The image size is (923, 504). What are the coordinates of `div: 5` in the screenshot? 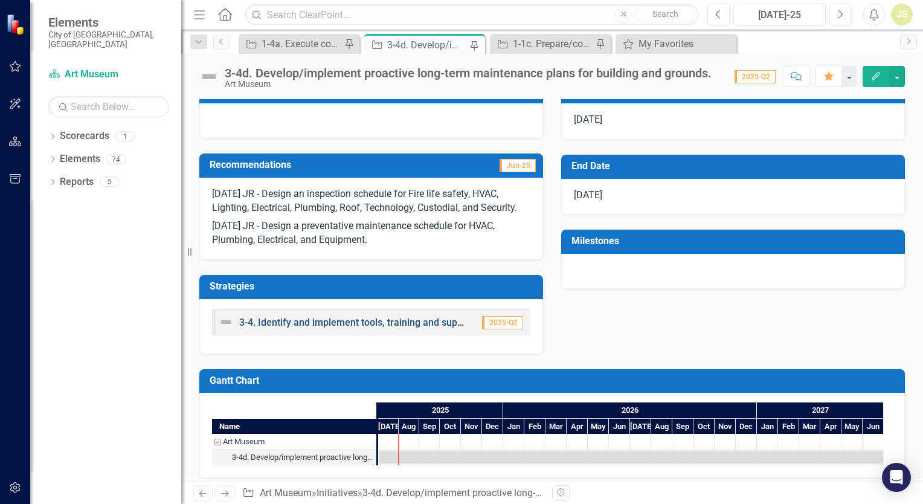 It's located at (109, 182).